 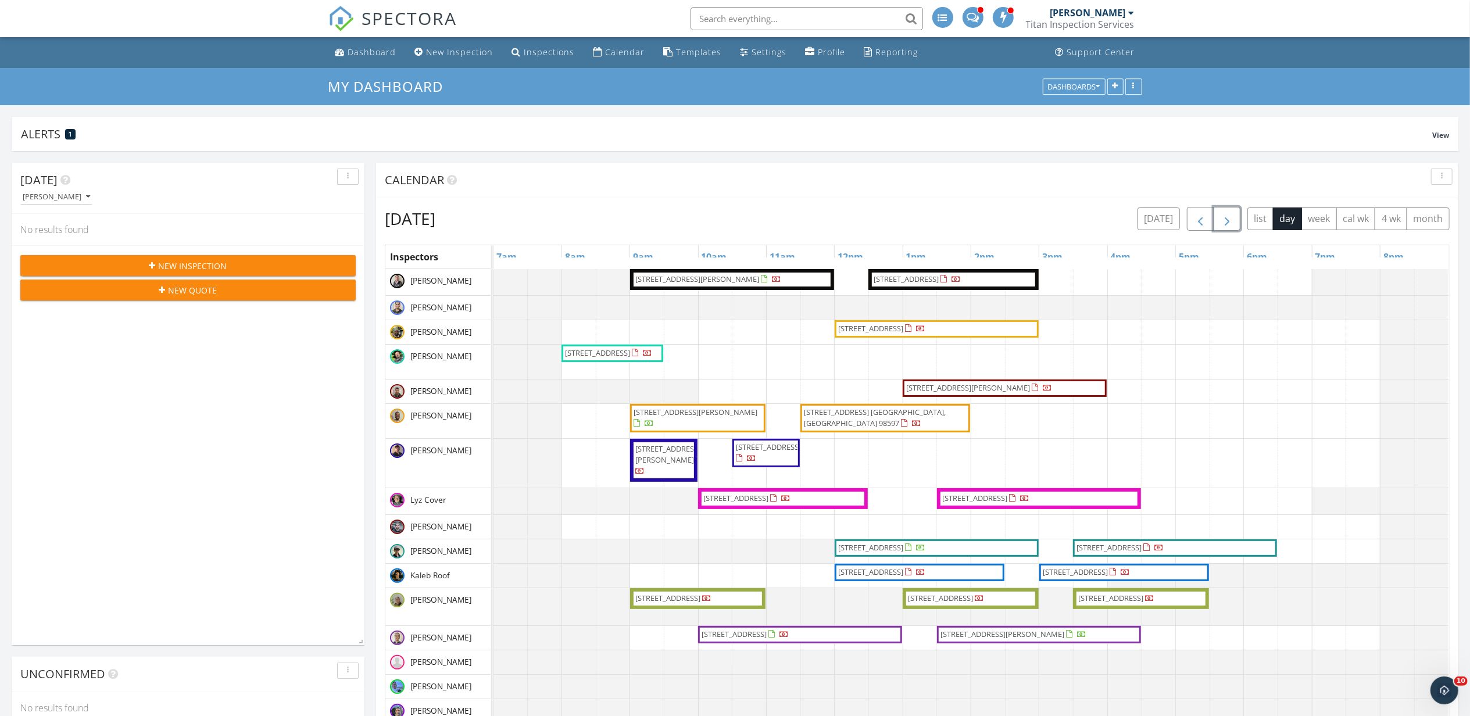 I want to click on div: Inspections, so click(x=549, y=52).